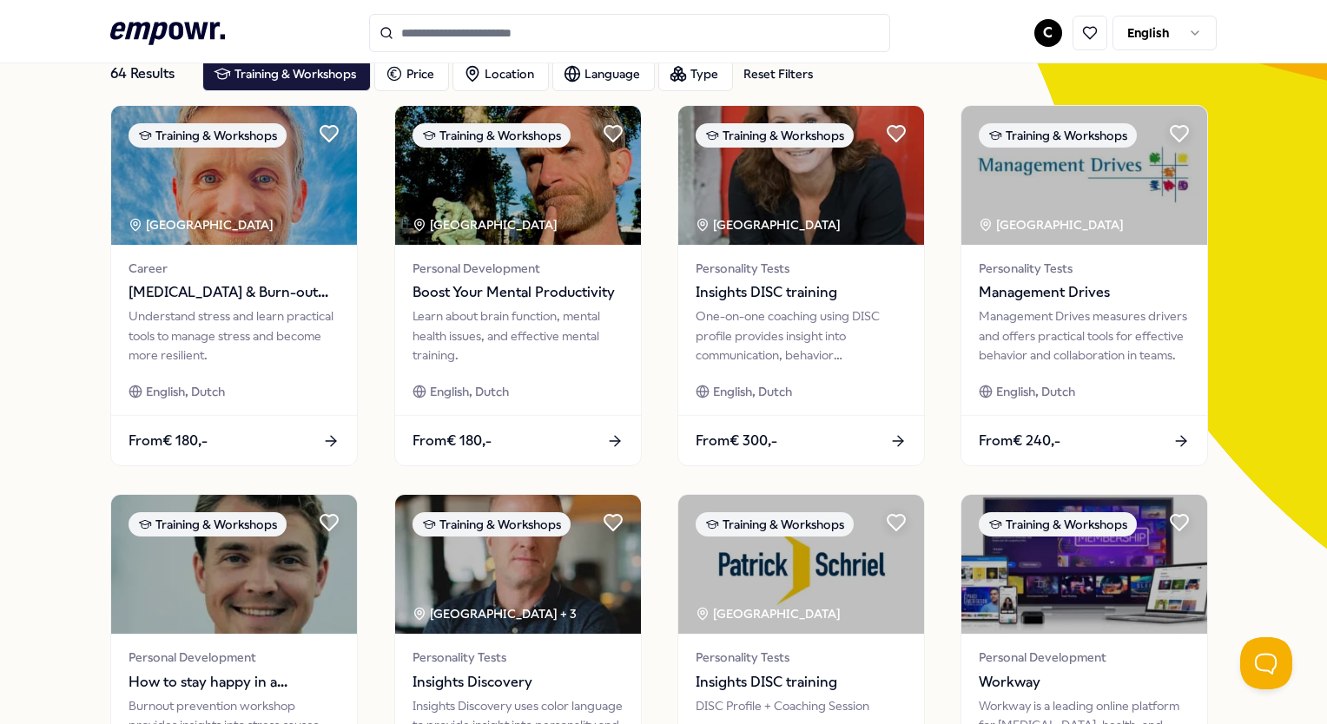 The image size is (1327, 724). Describe the element at coordinates (412, 74) in the screenshot. I see `div: Price` at that location.